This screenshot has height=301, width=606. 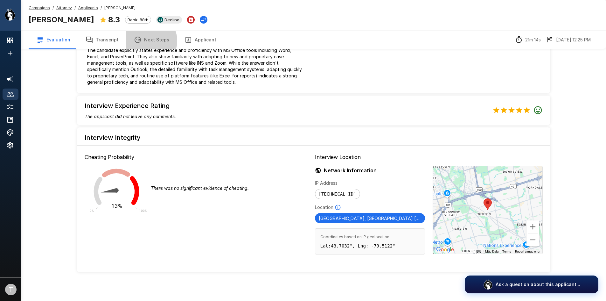 What do you see at coordinates (324, 207) in the screenshot?
I see `p: Location` at bounding box center [324, 207].